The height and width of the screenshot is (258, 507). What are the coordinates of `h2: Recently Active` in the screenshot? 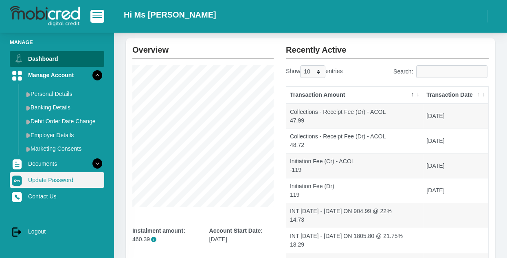 It's located at (388, 46).